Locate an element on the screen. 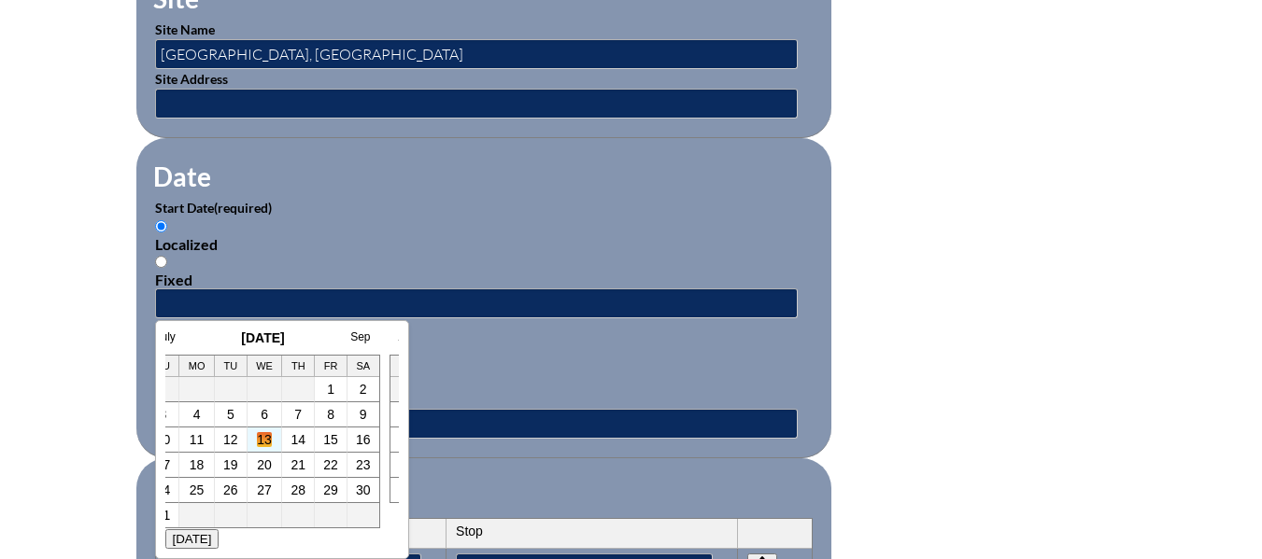 This screenshot has width=1262, height=559. input: Fixed is located at coordinates (161, 261).